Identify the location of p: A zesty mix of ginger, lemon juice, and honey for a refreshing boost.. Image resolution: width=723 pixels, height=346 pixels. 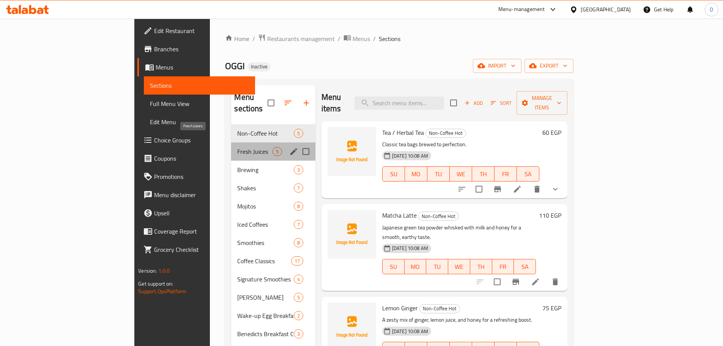
(461, 319).